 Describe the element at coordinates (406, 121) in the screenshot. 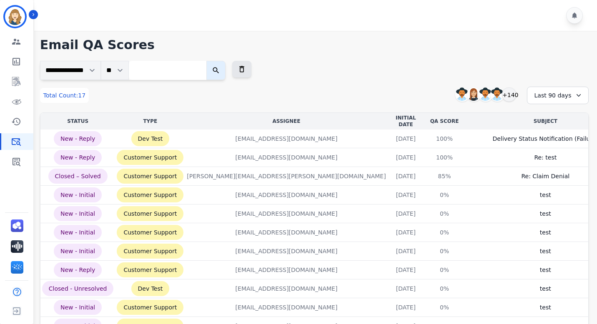

I see `div: Initial Date` at that location.